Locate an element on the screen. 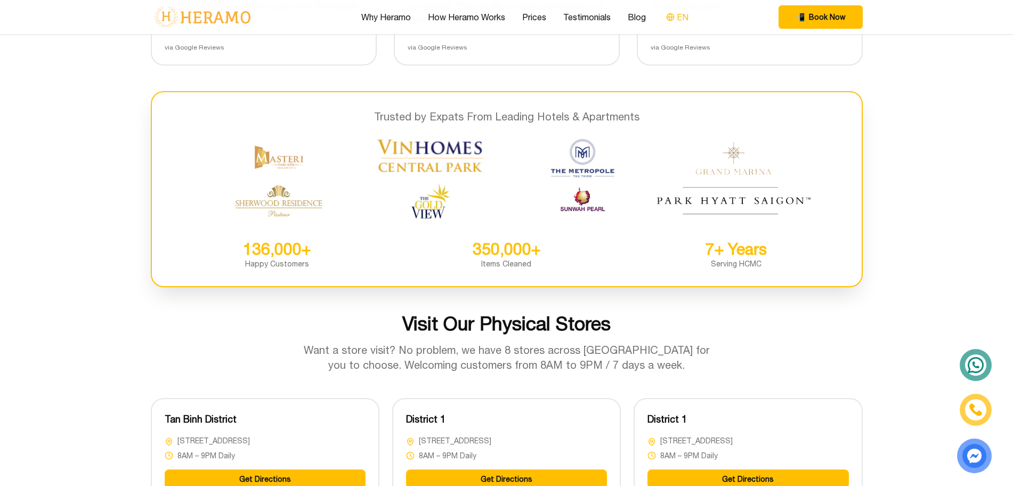 The width and height of the screenshot is (1013, 486). img: Sunwah Pearl is located at coordinates (582, 201).